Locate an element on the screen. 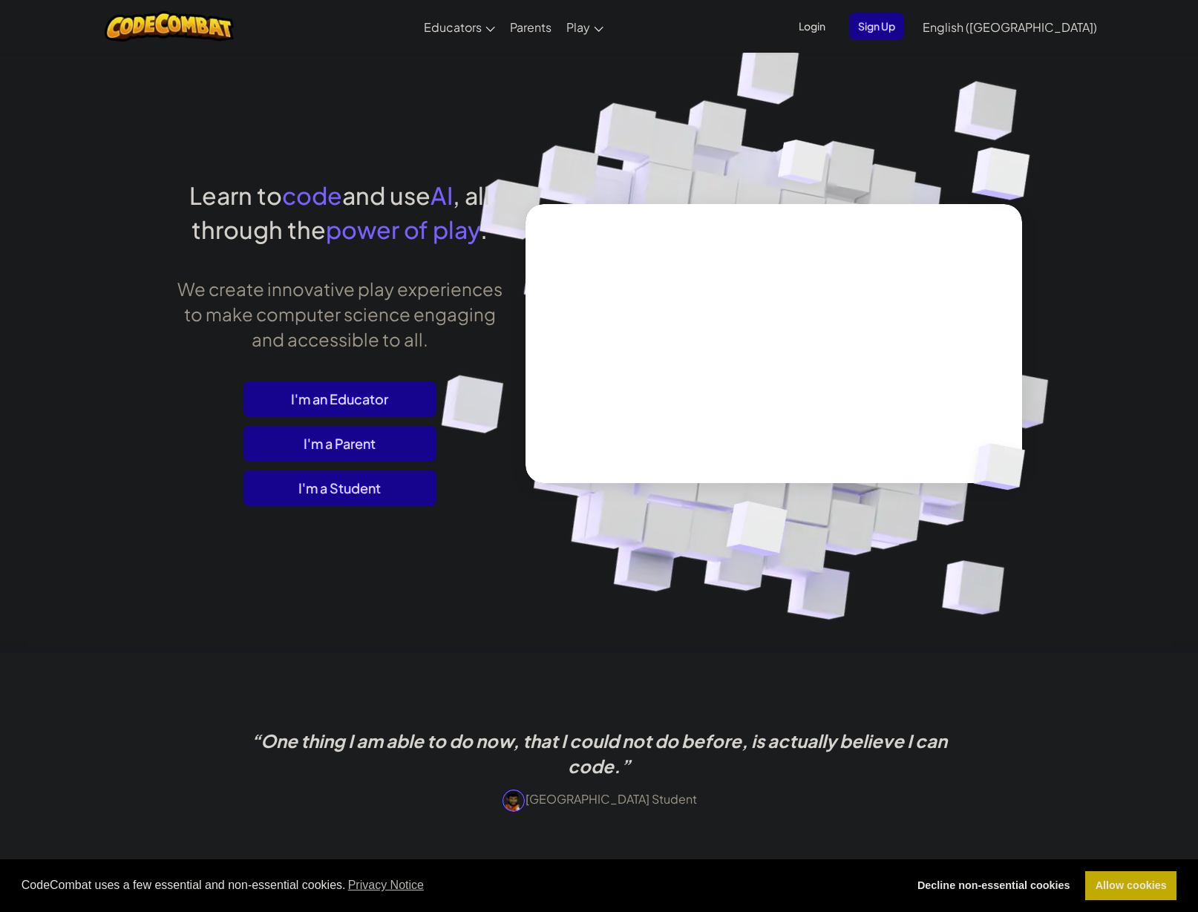  button: I'm a Student is located at coordinates (340, 489).